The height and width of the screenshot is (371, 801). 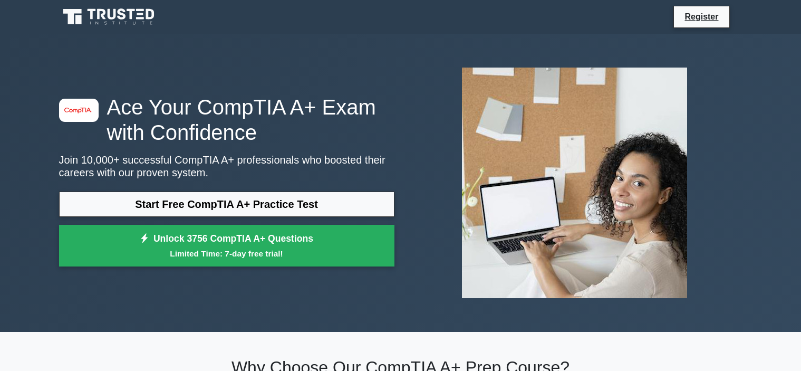 I want to click on h1: Ace Your CompTIA A+ Exam with Confidence, so click(x=227, y=120).